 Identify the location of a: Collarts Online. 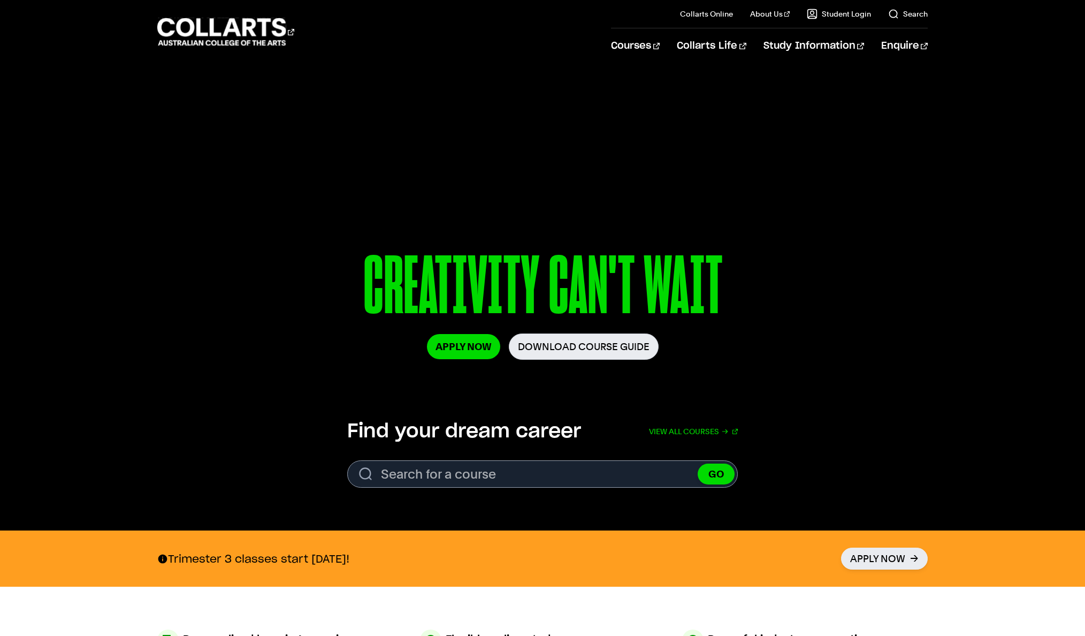
(706, 14).